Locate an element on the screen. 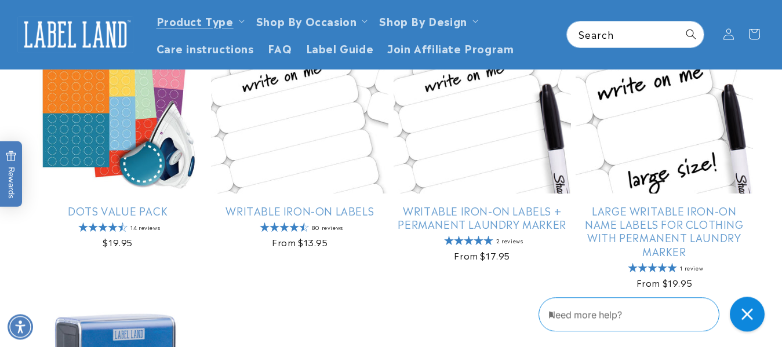  textarea: Type your message here is located at coordinates (81, 22).